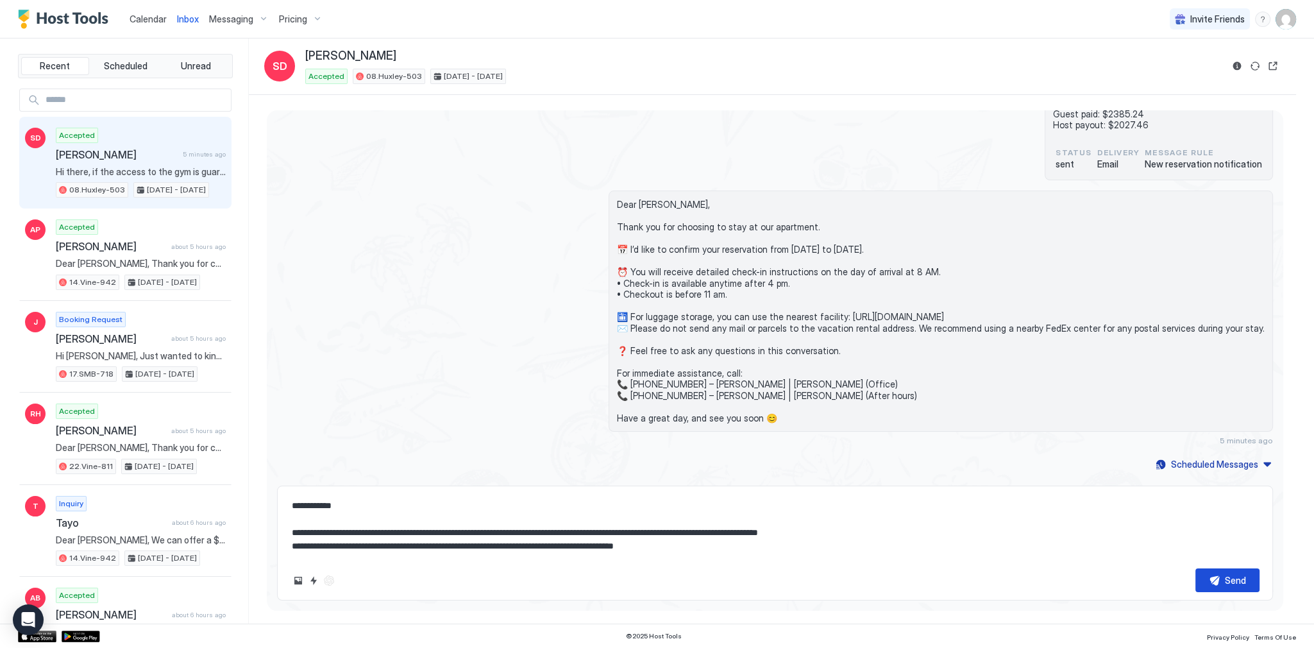 The height and width of the screenshot is (648, 1314). Describe the element at coordinates (71, 504) in the screenshot. I see `span: Inquiry` at that location.